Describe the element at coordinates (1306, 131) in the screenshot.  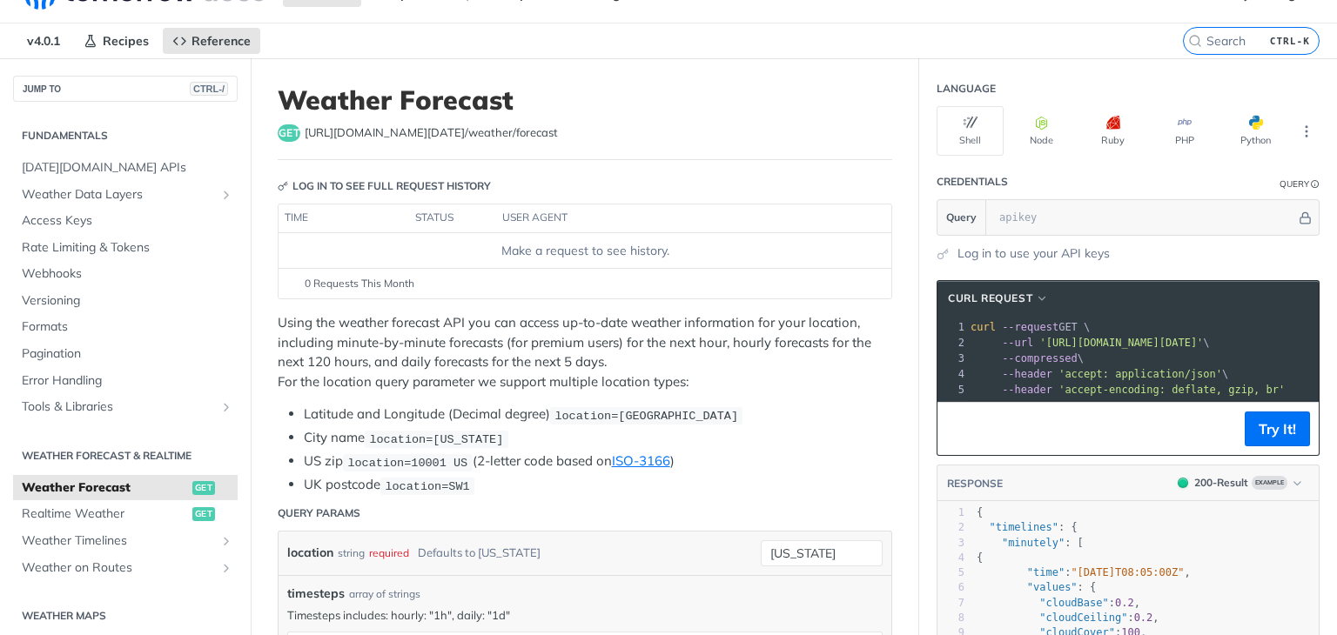
I see `svg: More ellipsis` at that location.